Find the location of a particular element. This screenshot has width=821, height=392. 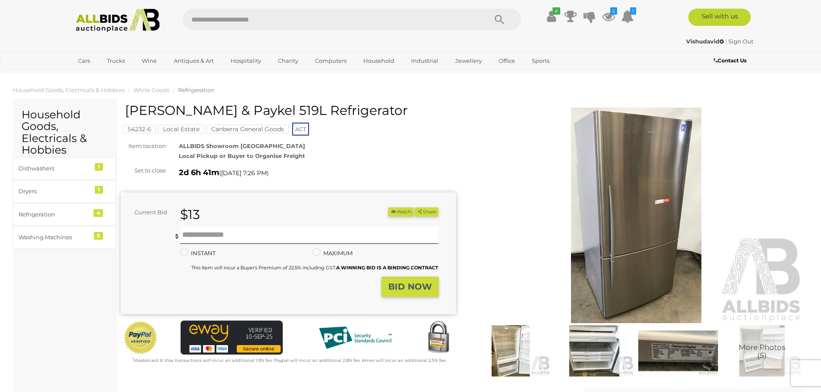

a: Sell with us is located at coordinates (719, 17).